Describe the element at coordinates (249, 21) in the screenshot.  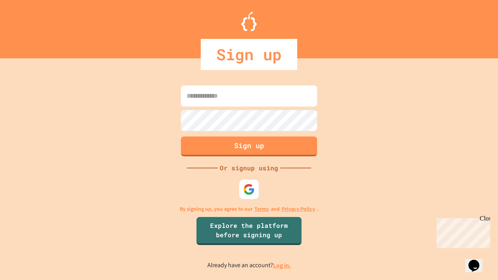
I see `img: Logo.svg` at that location.